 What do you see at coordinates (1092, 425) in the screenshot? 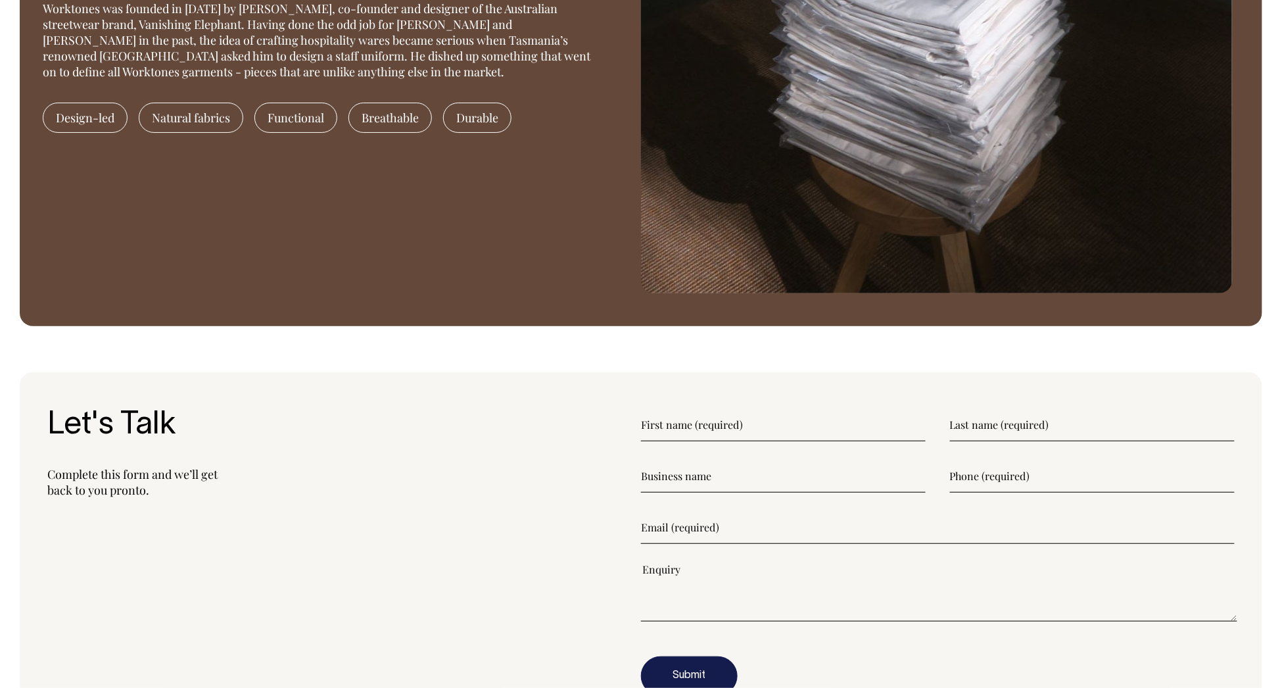
I see `input: Last name (required)` at bounding box center [1092, 425].